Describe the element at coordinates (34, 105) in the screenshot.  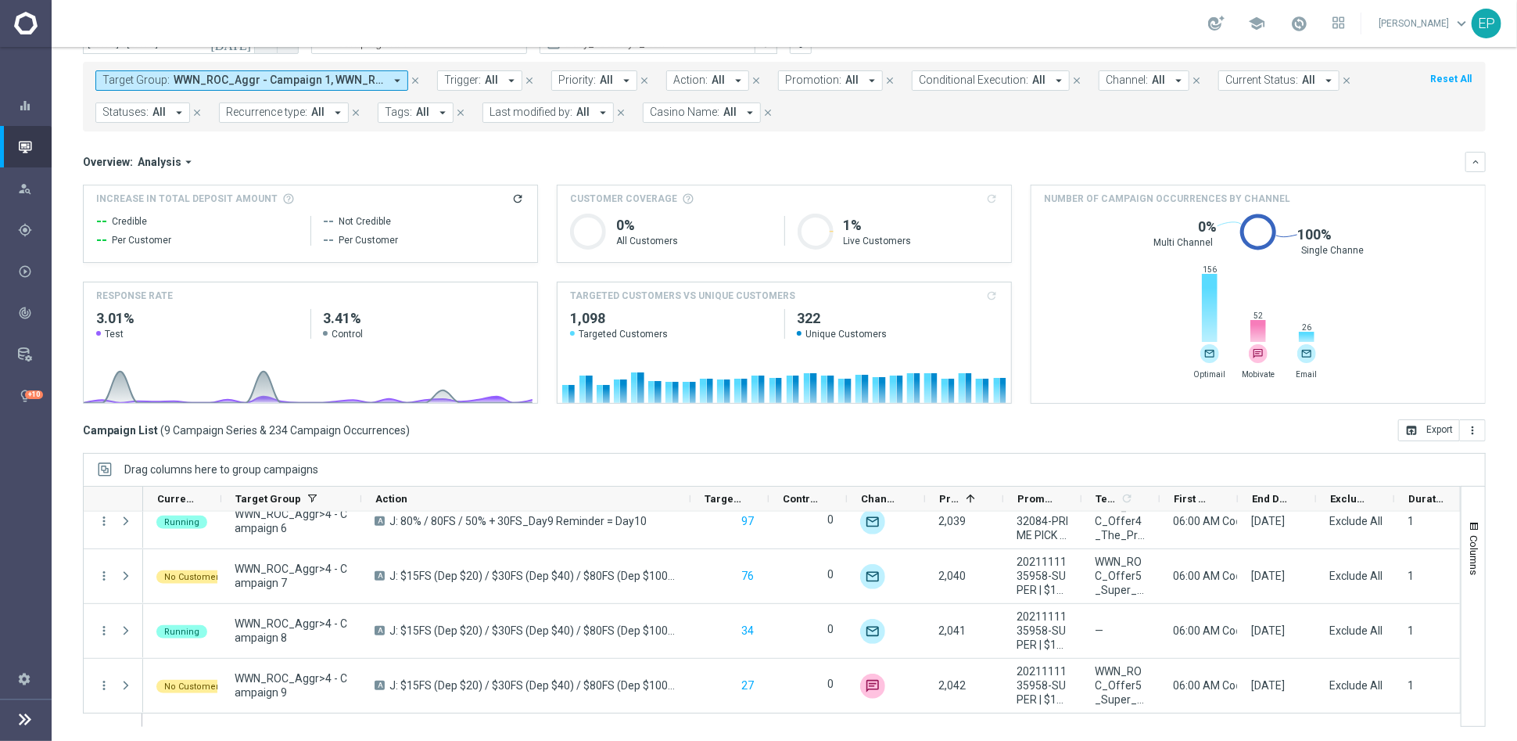
I see `div: Dashboard` at that location.